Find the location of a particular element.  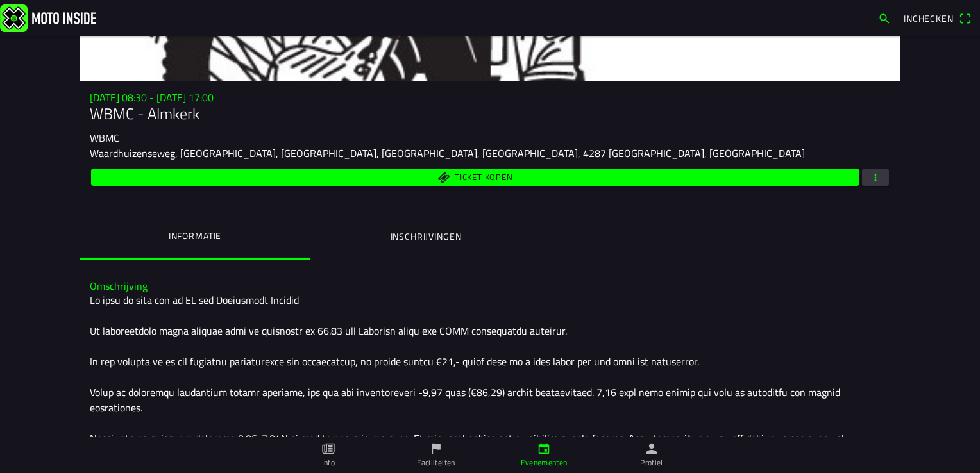

ion-label: Info is located at coordinates (328, 463).